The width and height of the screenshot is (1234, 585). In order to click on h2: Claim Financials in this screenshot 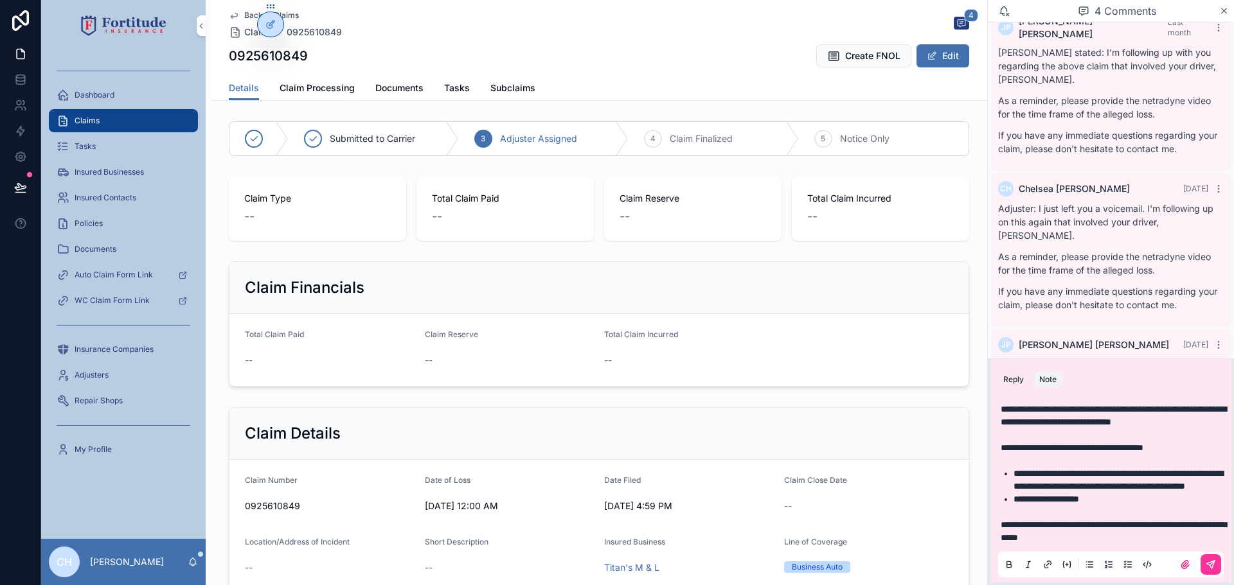, I will do `click(305, 288)`.